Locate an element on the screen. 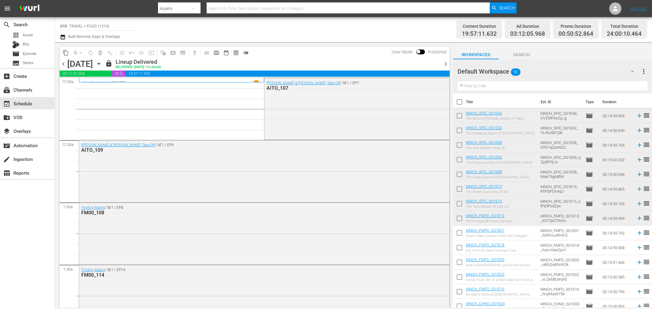 This screenshot has width=652, height=309. th: Type is located at coordinates (590, 102).